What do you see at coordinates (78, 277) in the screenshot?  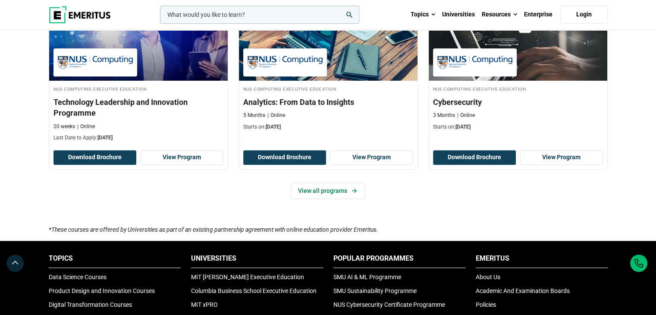 I see `a: Data Science Courses` at bounding box center [78, 277].